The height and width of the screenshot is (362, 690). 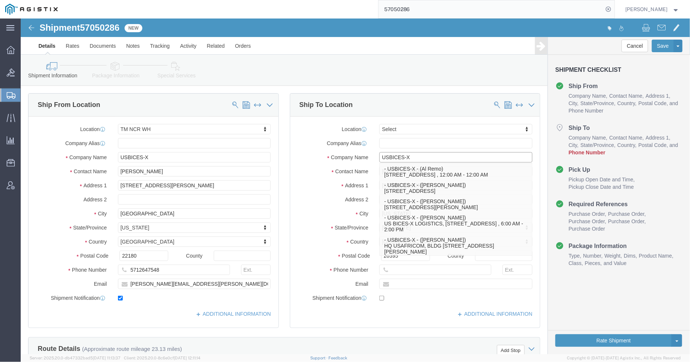 I want to click on span: Client: 2025.20.0-8c6e0cf, so click(x=162, y=358).